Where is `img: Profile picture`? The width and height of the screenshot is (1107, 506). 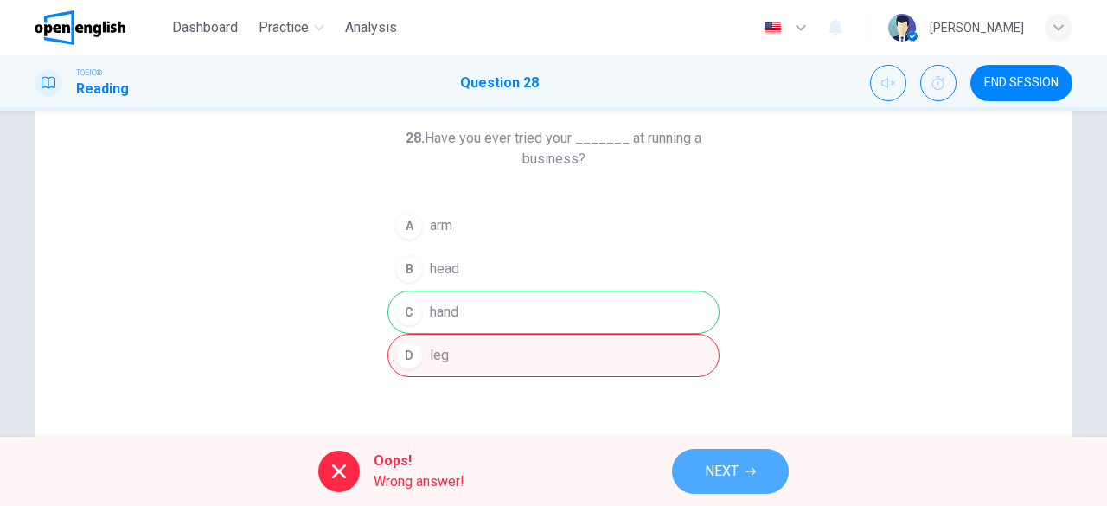
img: Profile picture is located at coordinates (902, 28).